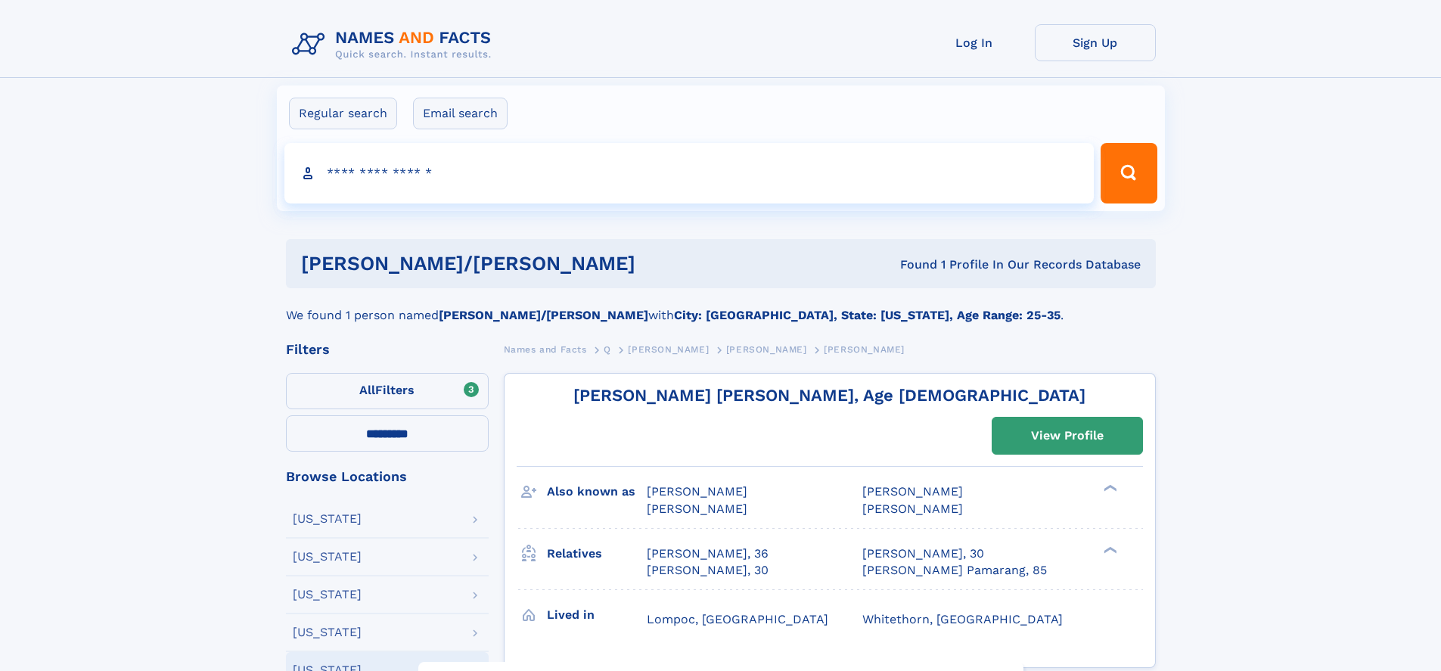 This screenshot has width=1441, height=671. I want to click on img: Logo Names and Facts, so click(395, 45).